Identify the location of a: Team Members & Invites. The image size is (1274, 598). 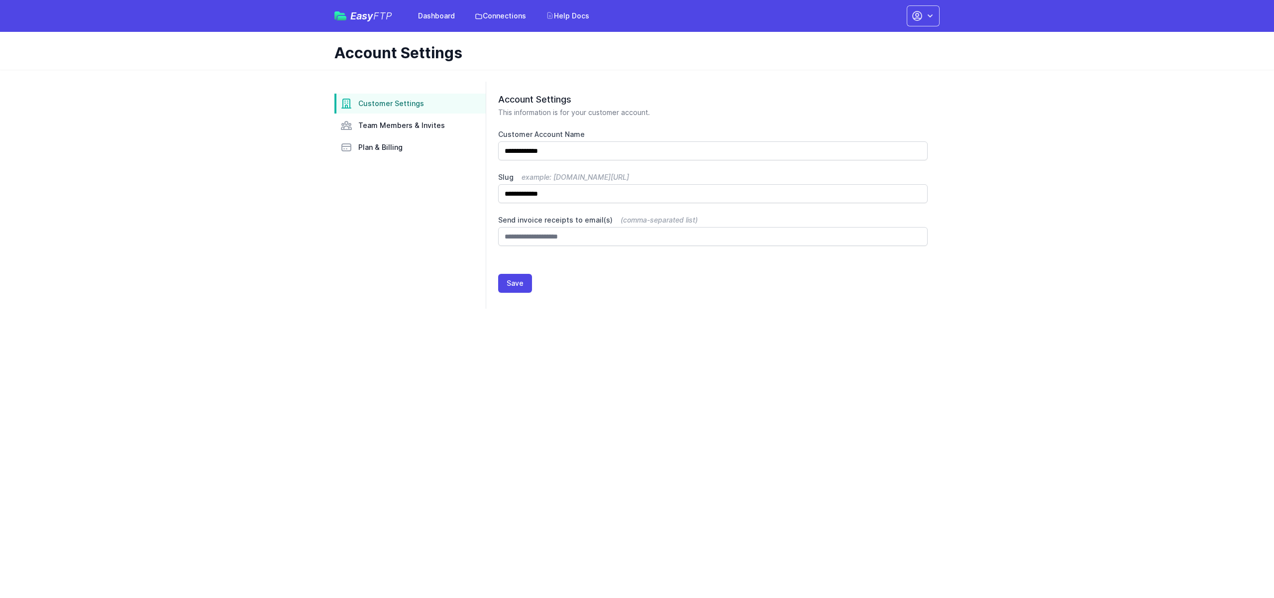
(410, 125).